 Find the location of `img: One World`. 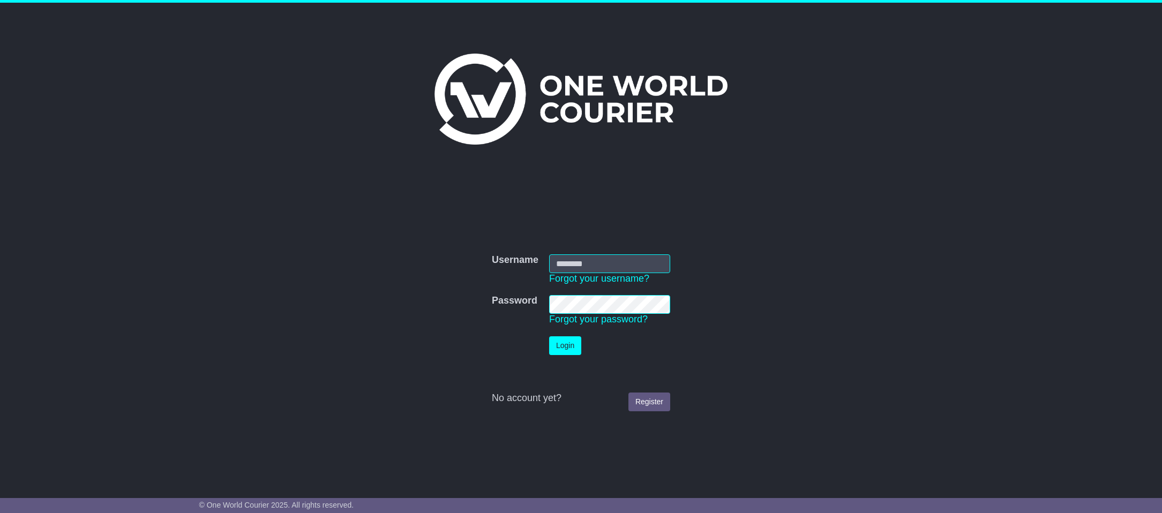

img: One World is located at coordinates (581, 99).